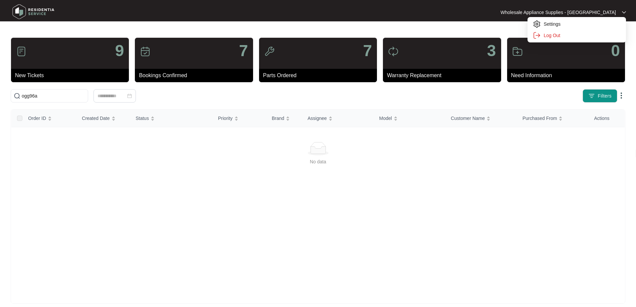 The width and height of the screenshot is (636, 307). What do you see at coordinates (37, 118) in the screenshot?
I see `span: Order ID` at bounding box center [37, 118].